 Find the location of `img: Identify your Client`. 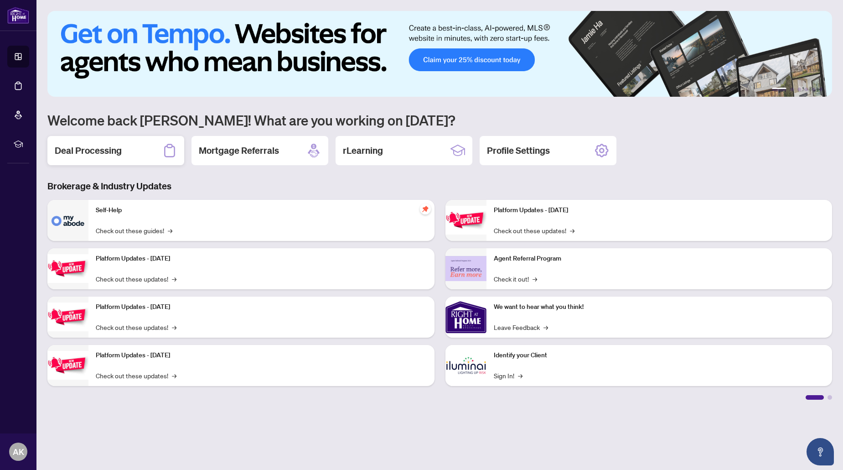

img: Identify your Client is located at coordinates (466, 365).